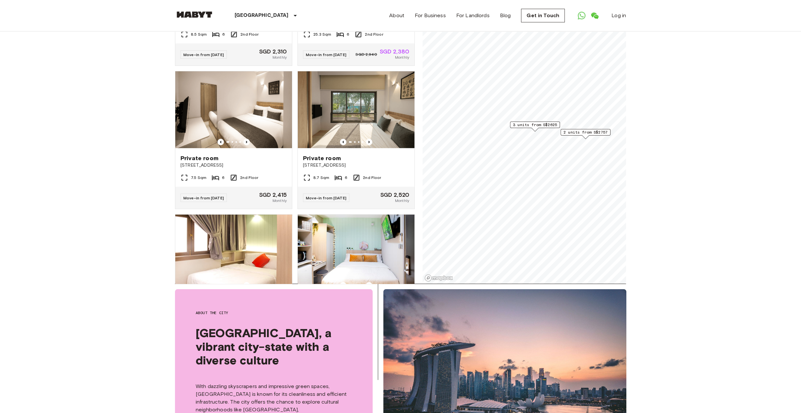 Image resolution: width=801 pixels, height=413 pixels. Describe the element at coordinates (321, 178) in the screenshot. I see `span: 8.7 Sqm` at that location.